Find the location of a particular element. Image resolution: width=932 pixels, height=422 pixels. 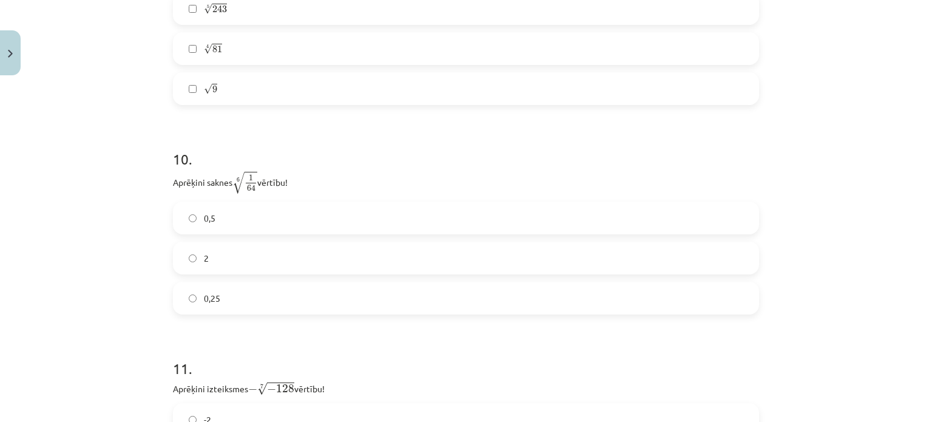

img: icon-close-lesson-0947bae3869378f0d4975bcd49f059093ad1ed9edebbc8119c70593378902aed.svg is located at coordinates (10, 53).